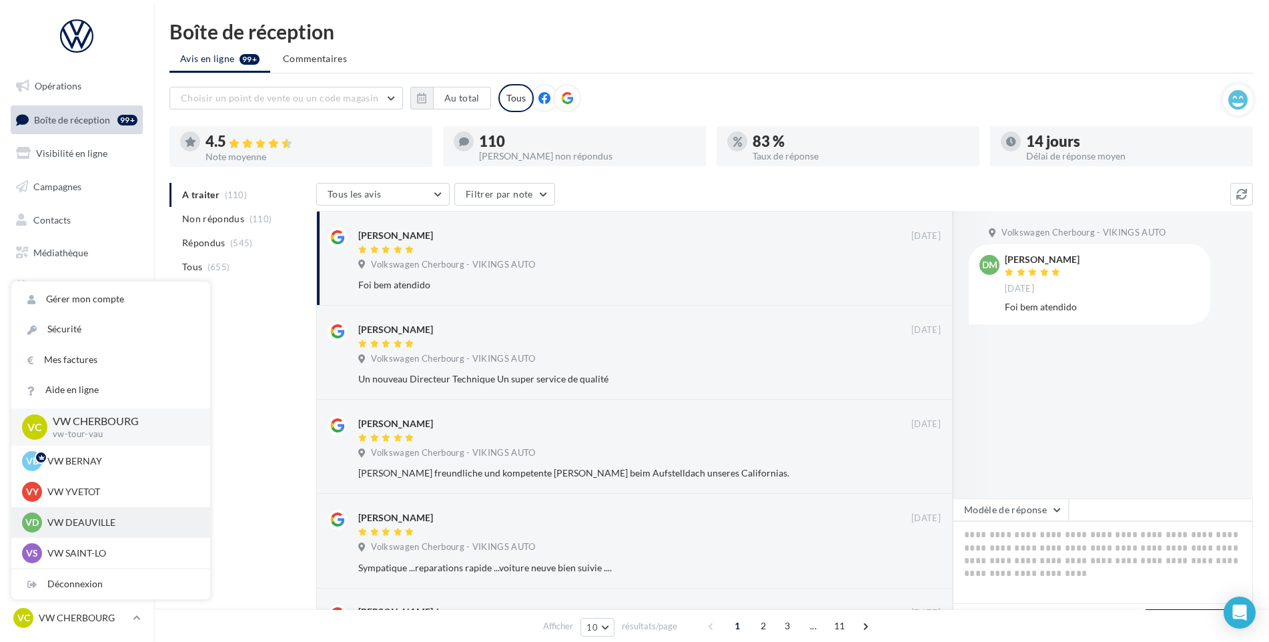 The height and width of the screenshot is (642, 1269). Describe the element at coordinates (314, 157) in the screenshot. I see `div: Note moyenne` at that location.